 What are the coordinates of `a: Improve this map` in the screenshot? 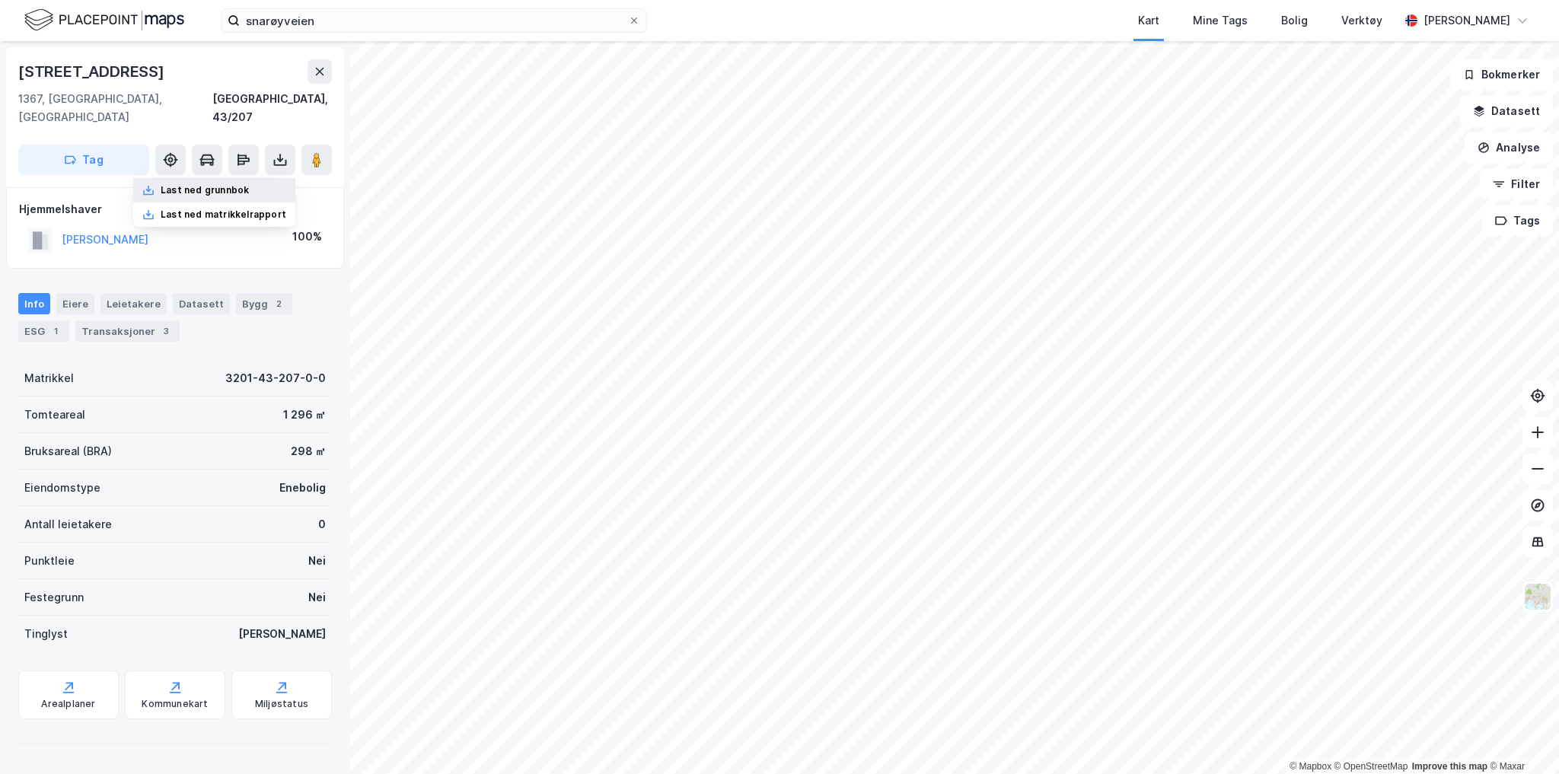 It's located at (1450, 767).